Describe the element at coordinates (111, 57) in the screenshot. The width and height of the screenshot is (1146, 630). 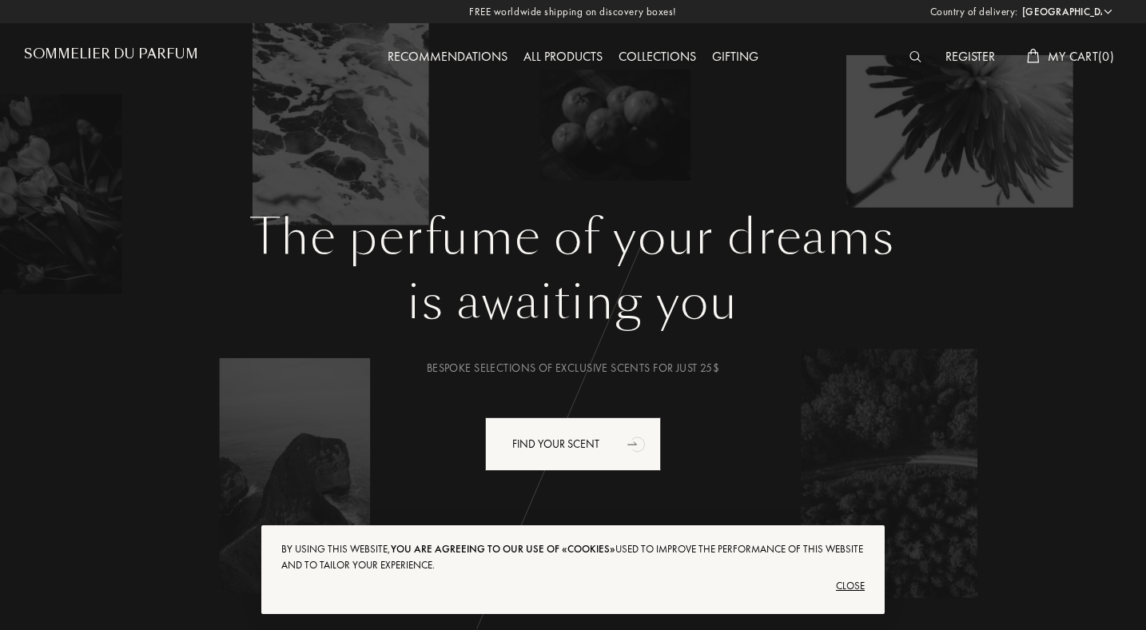
I see `a: Sommelier du Parfum` at that location.